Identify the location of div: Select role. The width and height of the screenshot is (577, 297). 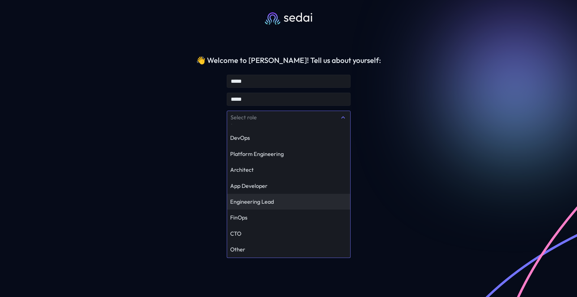
(285, 117).